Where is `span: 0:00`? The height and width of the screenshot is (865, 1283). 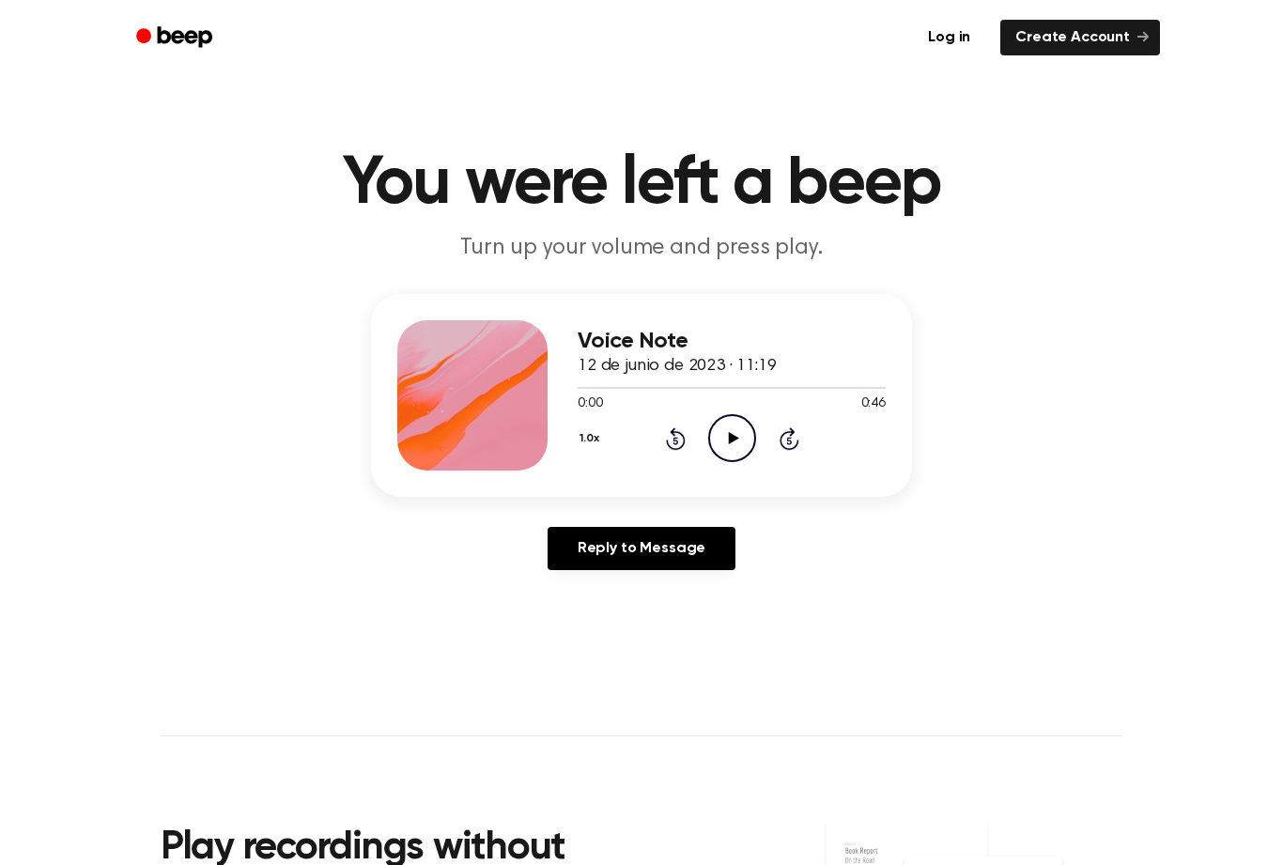
span: 0:00 is located at coordinates (590, 404).